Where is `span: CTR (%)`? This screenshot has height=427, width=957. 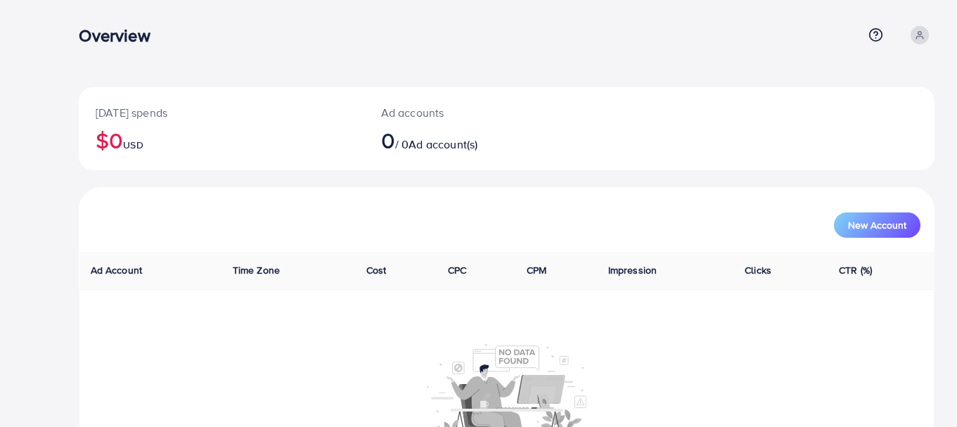
span: CTR (%) is located at coordinates (855, 270).